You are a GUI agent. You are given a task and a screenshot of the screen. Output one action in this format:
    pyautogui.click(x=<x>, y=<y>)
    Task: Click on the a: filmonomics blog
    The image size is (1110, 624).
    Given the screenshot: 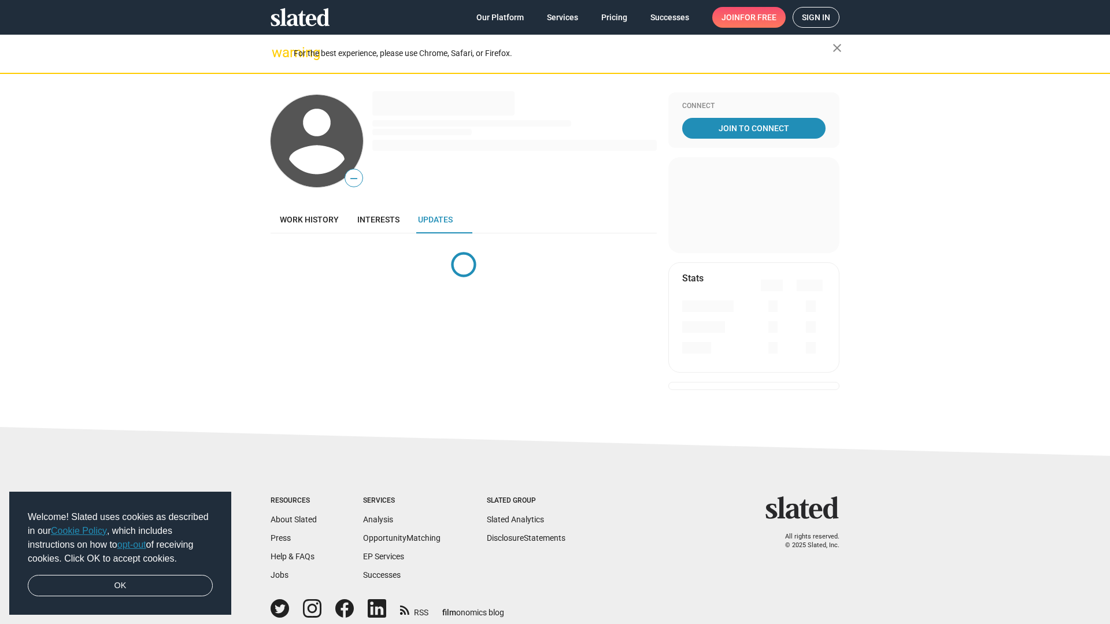 What is the action you would take?
    pyautogui.click(x=473, y=608)
    